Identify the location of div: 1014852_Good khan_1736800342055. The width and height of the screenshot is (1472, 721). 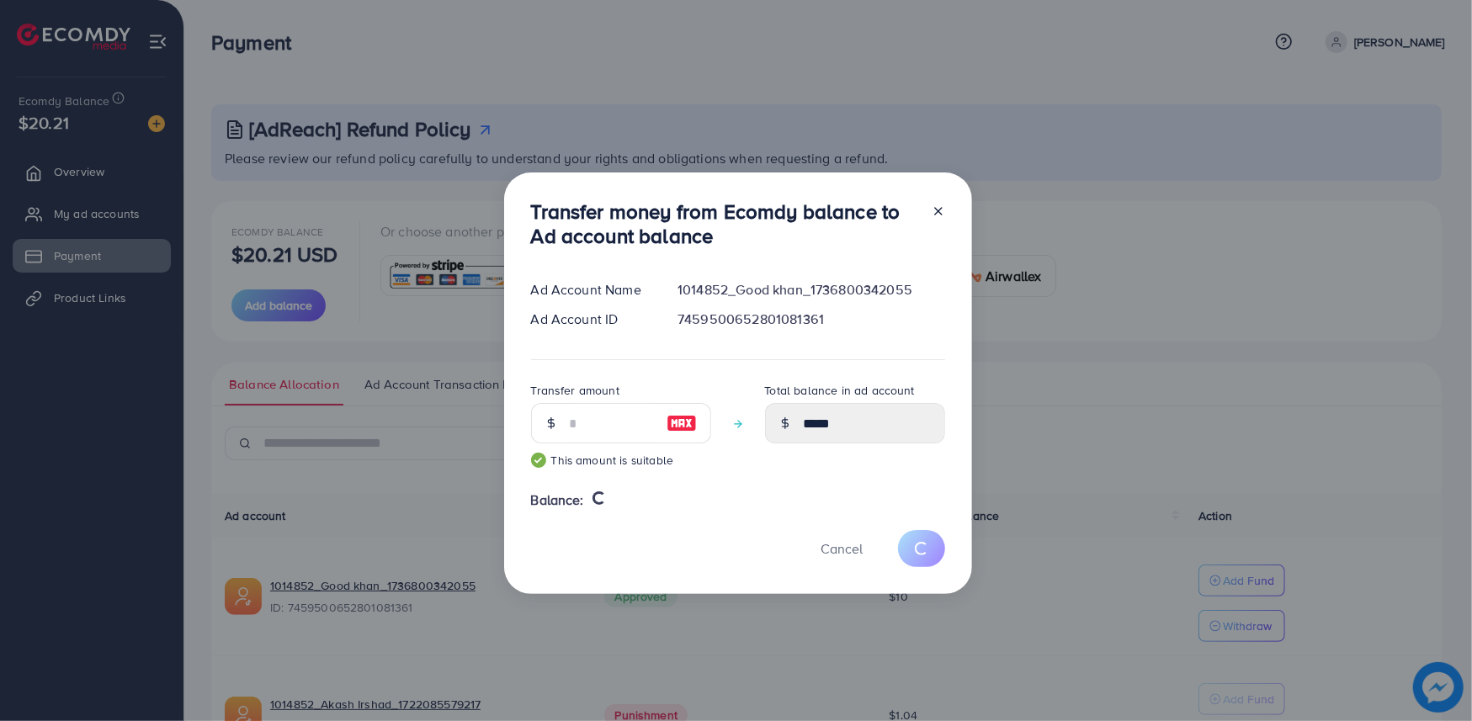
(810, 289).